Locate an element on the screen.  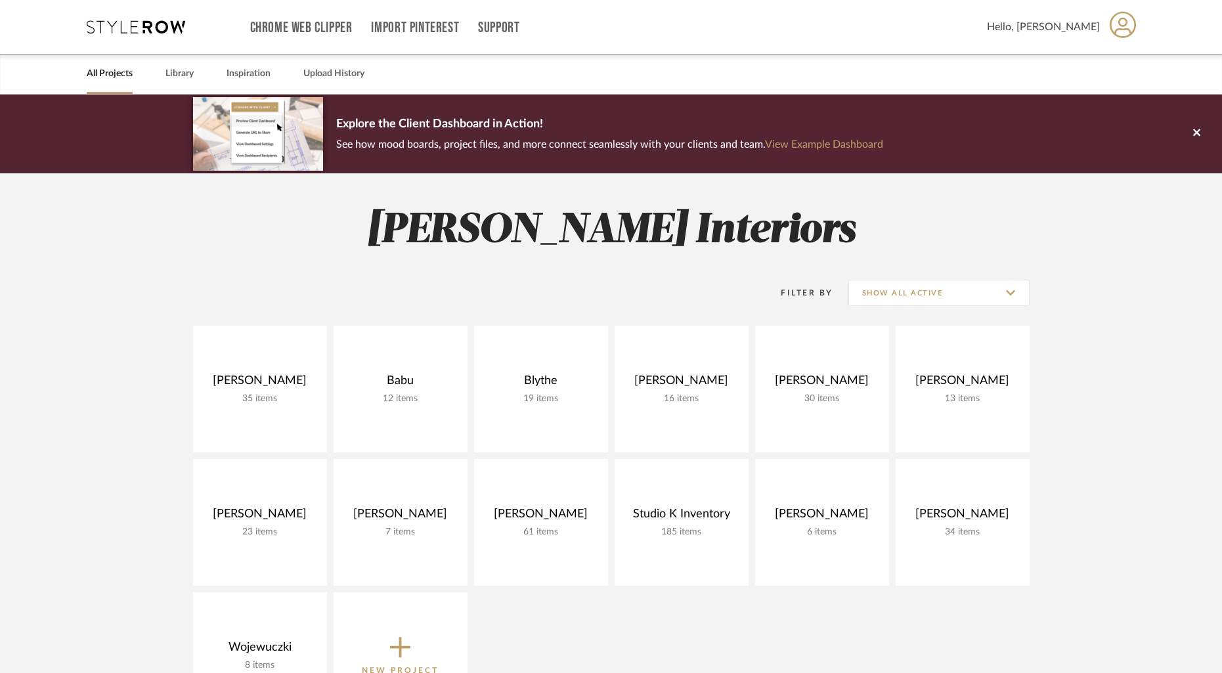
div: Wojewuczki is located at coordinates (260, 650).